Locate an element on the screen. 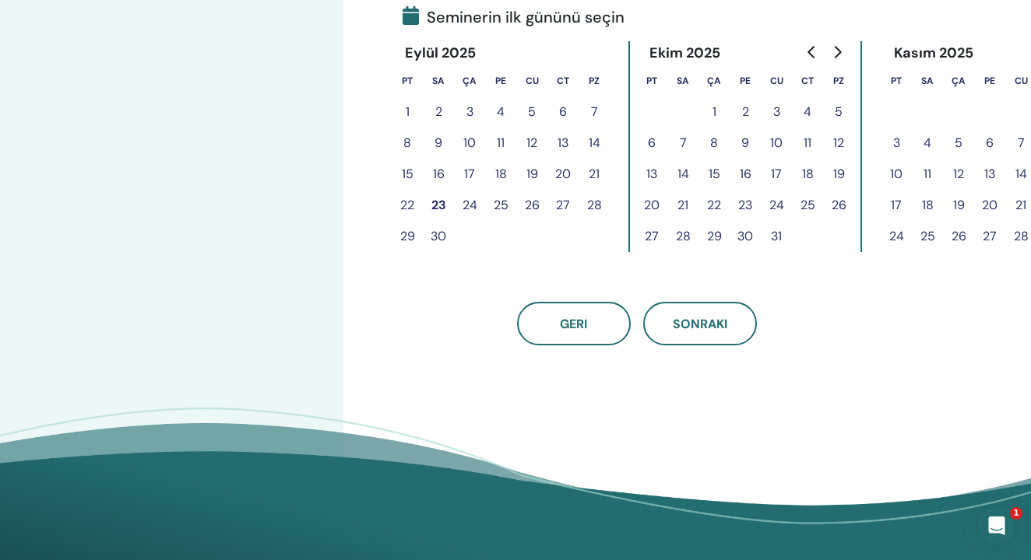 The width and height of the screenshot is (1031, 560). span: Geri is located at coordinates (573, 324).